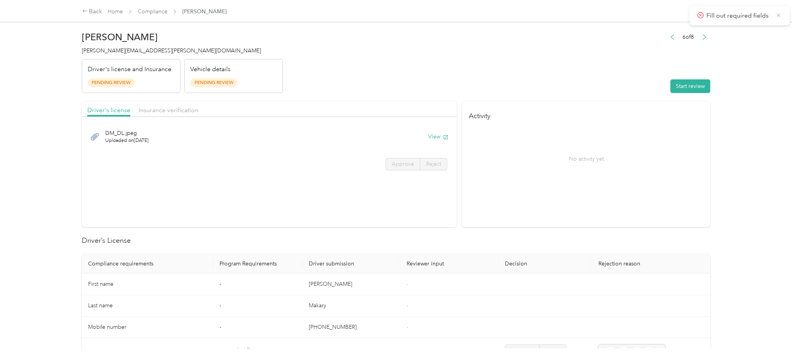 The height and width of the screenshot is (362, 796). I want to click on th: Compliance requirements, so click(148, 264).